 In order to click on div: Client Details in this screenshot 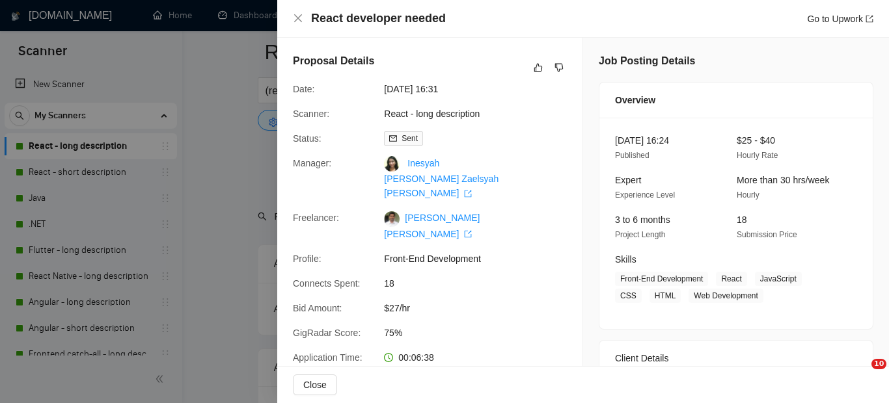, I will do `click(736, 359)`.